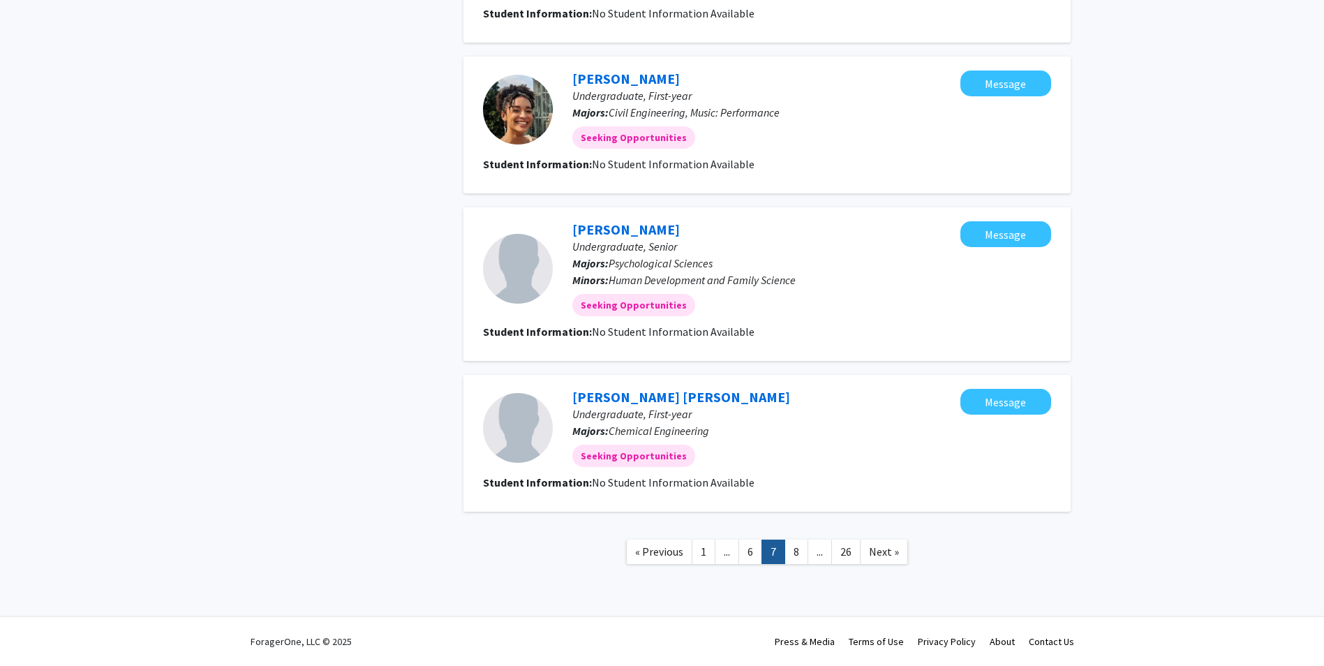 The image size is (1324, 666). Describe the element at coordinates (301, 642) in the screenshot. I see `div: ForagerOne, LLC © 2025` at that location.